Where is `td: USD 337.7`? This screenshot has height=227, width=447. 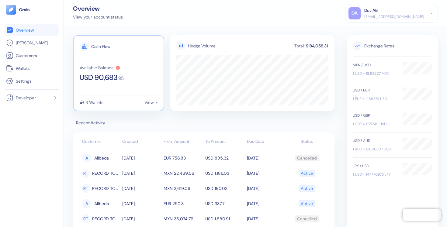 td: USD 337.7 is located at coordinates (224, 204).